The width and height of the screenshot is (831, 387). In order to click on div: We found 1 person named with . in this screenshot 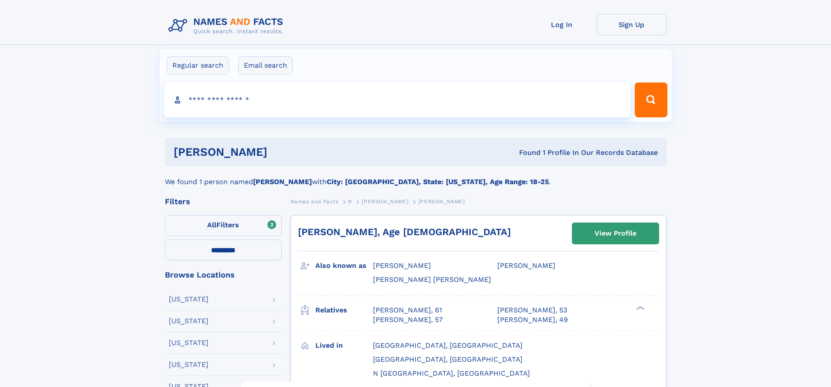, I will do `click(416, 177)`.